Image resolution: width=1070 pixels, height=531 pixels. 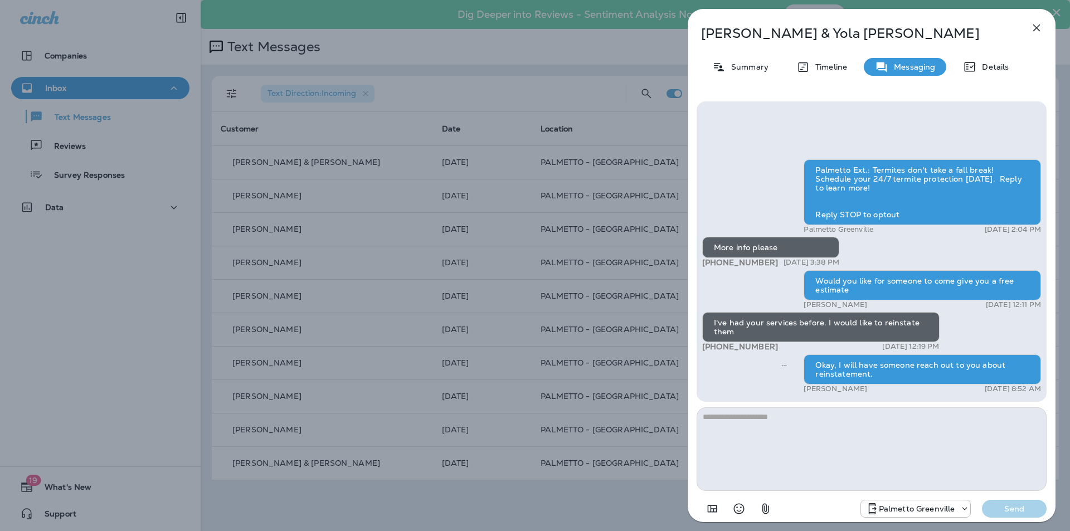 What do you see at coordinates (922, 285) in the screenshot?
I see `div: Would you like for someone to come give you a free estimate` at bounding box center [922, 285].